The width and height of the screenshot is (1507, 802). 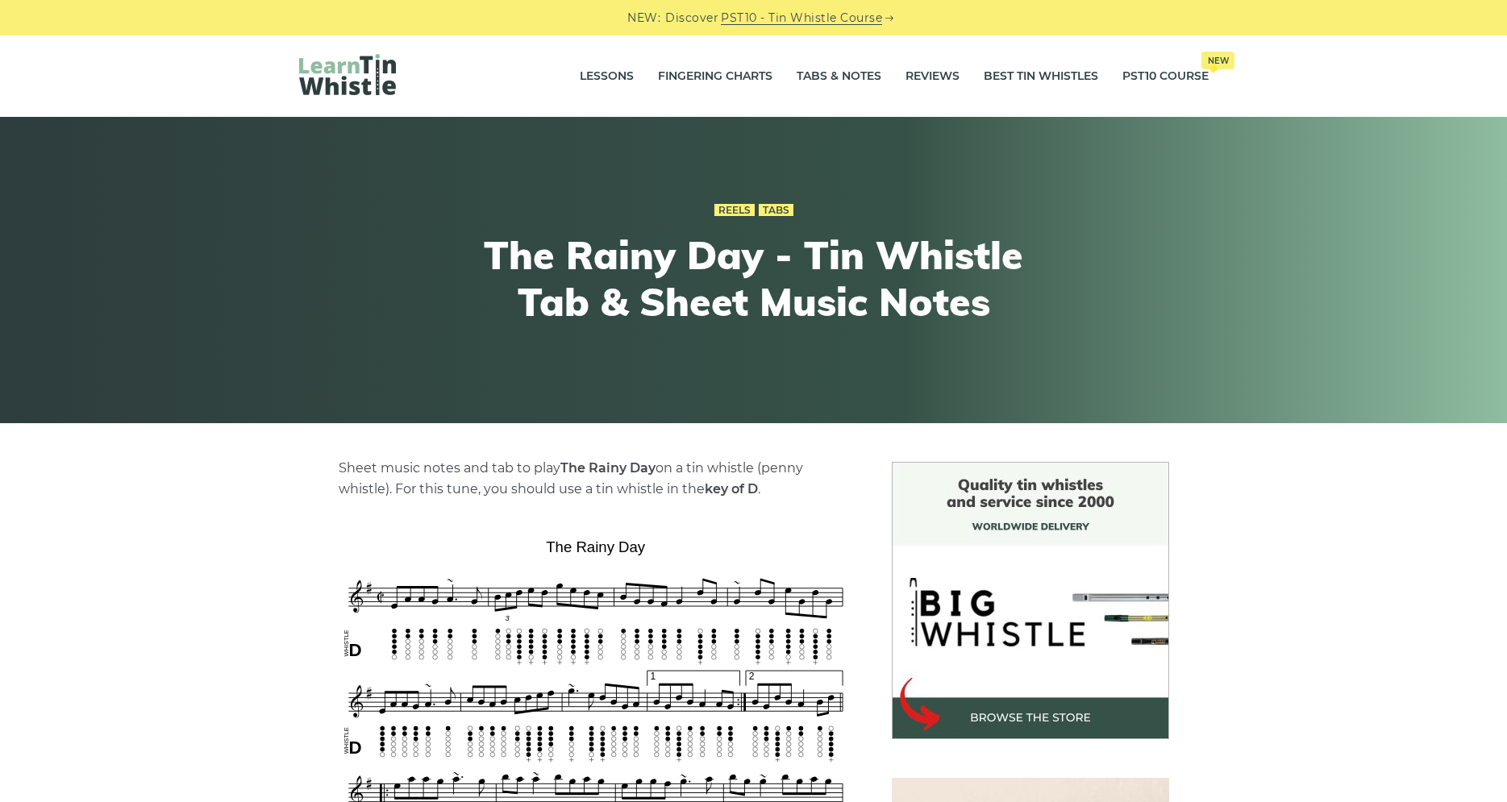 I want to click on h1: The Rainy Day - Tin Whistle Tab & Sheet Music Notes, so click(x=754, y=278).